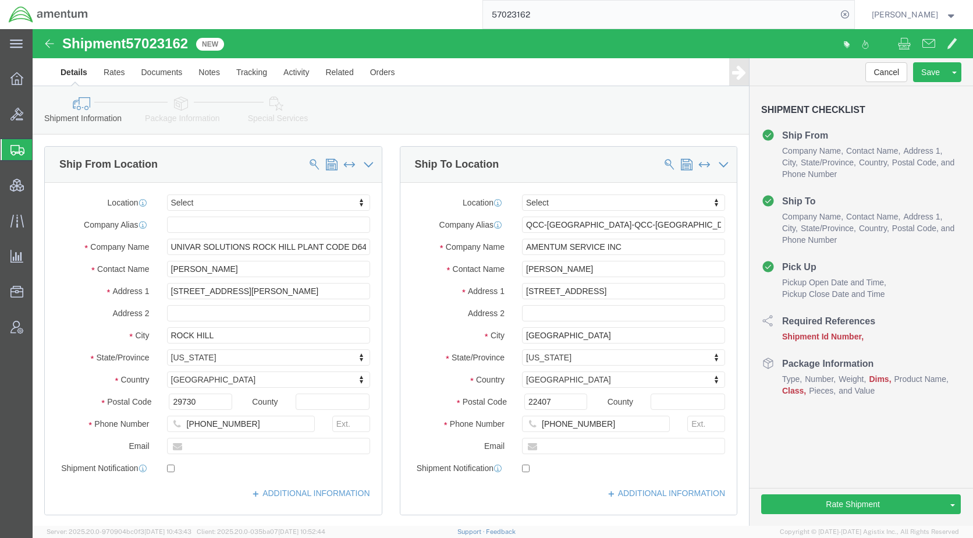 Image resolution: width=973 pixels, height=538 pixels. Describe the element at coordinates (261, 531) in the screenshot. I see `span: Client: 2025.20.0-035ba07` at that location.